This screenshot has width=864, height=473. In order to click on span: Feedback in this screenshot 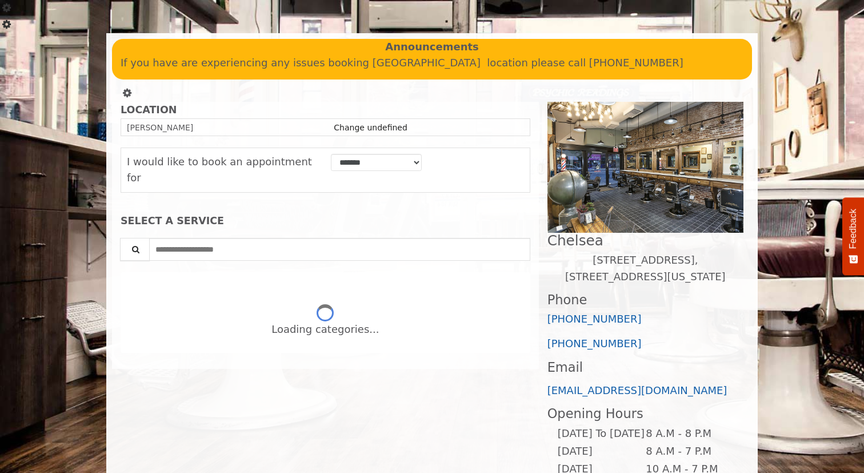, I will do `click(853, 229)`.